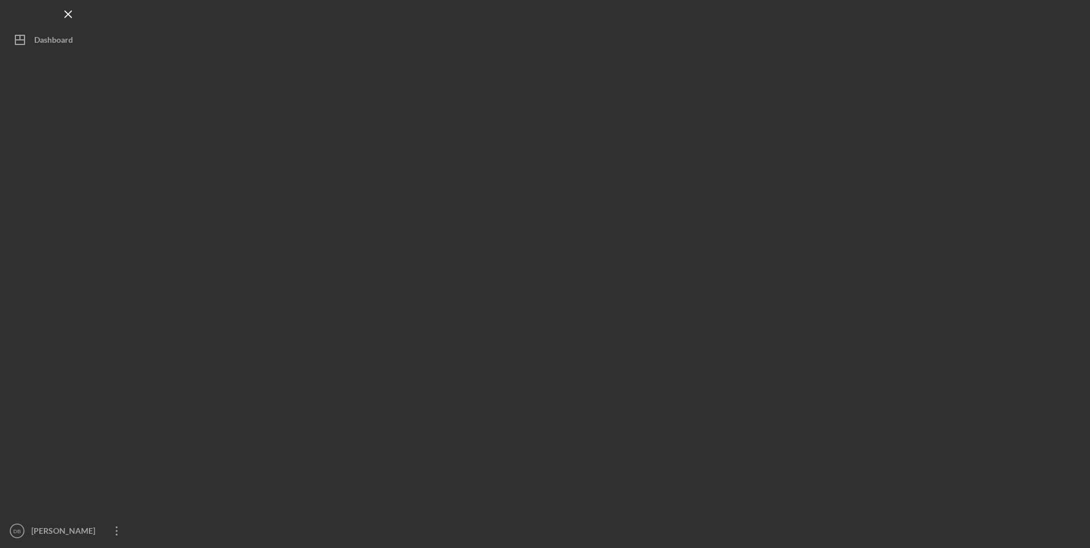  What do you see at coordinates (68, 40) in the screenshot?
I see `a: Dashboard` at bounding box center [68, 40].